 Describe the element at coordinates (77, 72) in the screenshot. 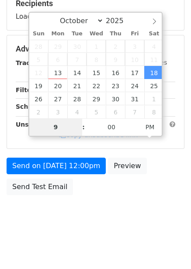

I see `span: October 14, 2025` at that location.